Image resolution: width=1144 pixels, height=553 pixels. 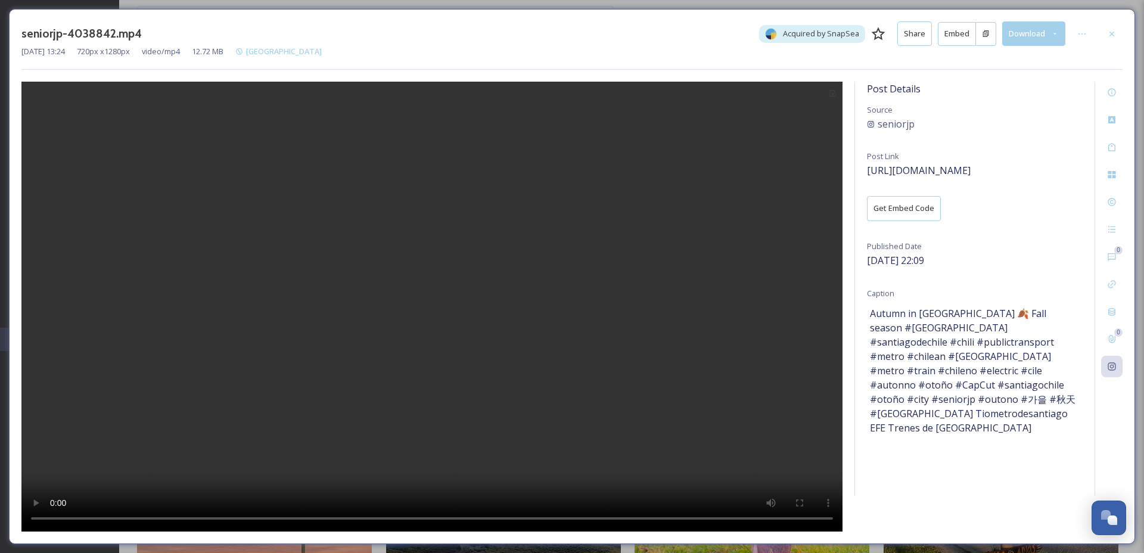 I want to click on span: Acquired by SnapSea, so click(x=821, y=33).